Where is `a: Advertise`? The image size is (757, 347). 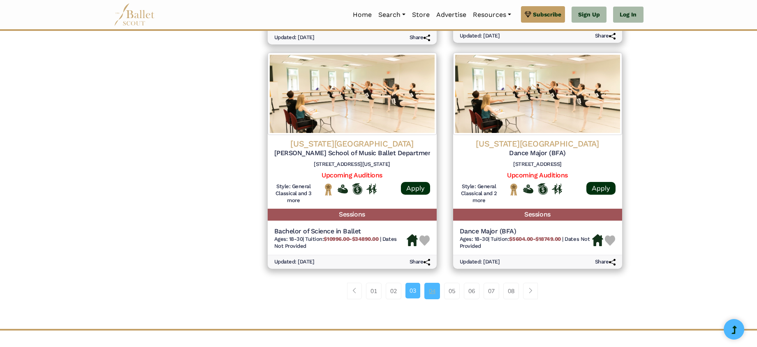
a: Advertise is located at coordinates (451, 15).